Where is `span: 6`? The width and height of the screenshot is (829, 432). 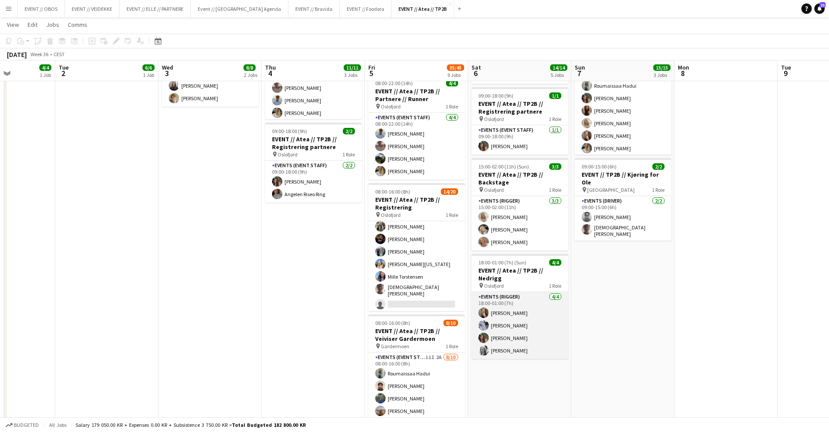 span: 6 is located at coordinates (475, 73).